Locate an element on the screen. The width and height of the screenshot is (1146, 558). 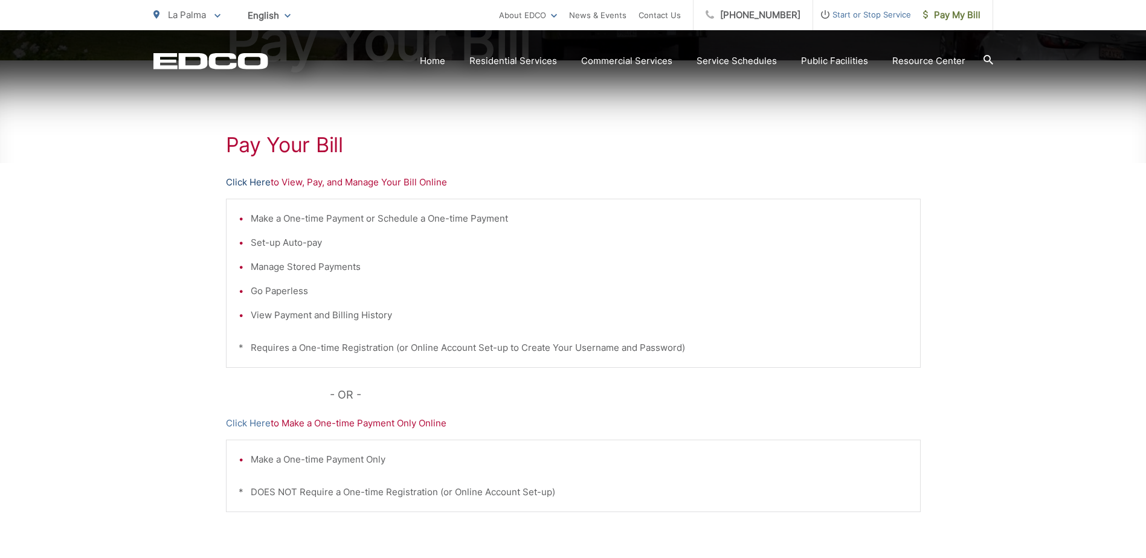
li: Make a One-time Payment or Schedule a One-time Payment is located at coordinates (579, 219).